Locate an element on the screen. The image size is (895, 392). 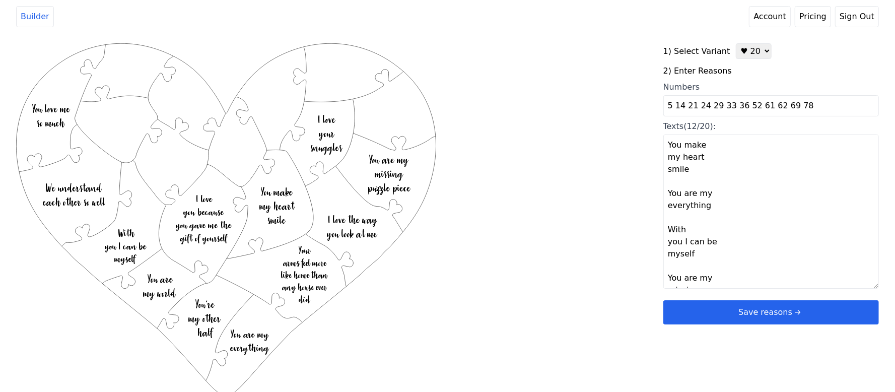
label: 2) Enter Reasons is located at coordinates (771, 71).